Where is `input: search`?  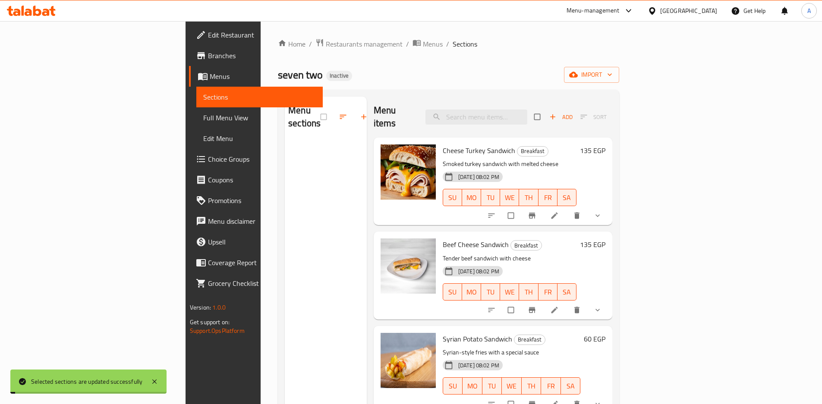 input: search is located at coordinates (477, 117).